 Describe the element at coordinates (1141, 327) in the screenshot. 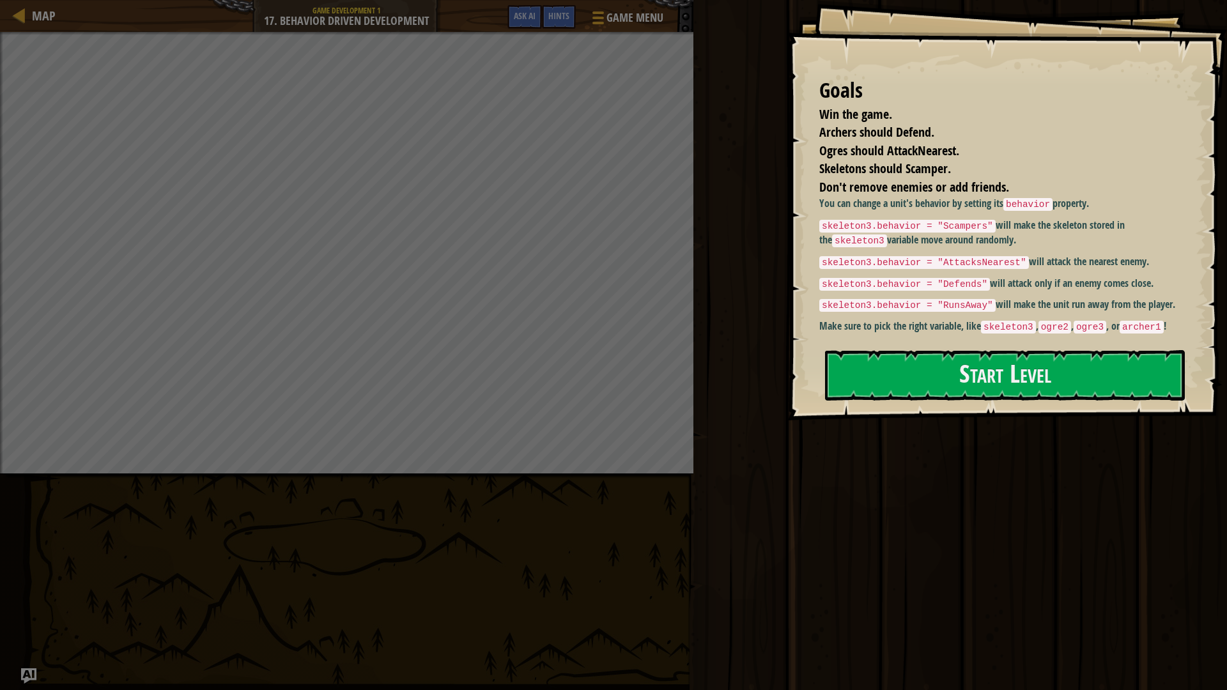

I see `code: archer1` at that location.